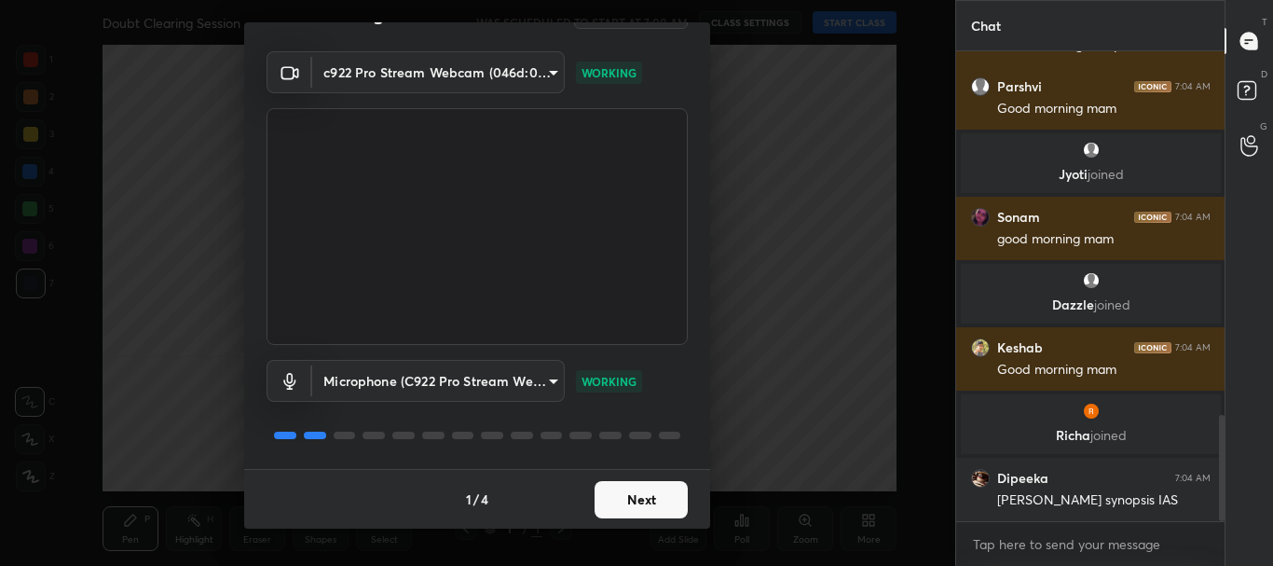 The width and height of the screenshot is (1273, 566). Describe the element at coordinates (1019, 217) in the screenshot. I see `h6: Sonam` at that location.